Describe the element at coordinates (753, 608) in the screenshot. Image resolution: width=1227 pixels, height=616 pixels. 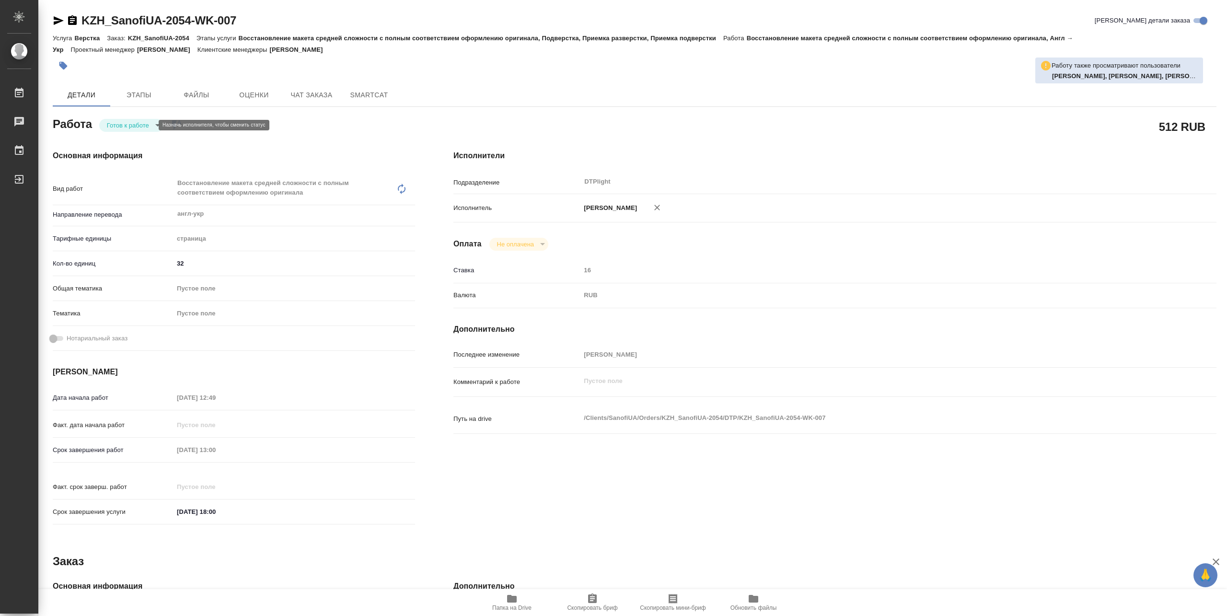
I see `span: Обновить файлы` at that location.